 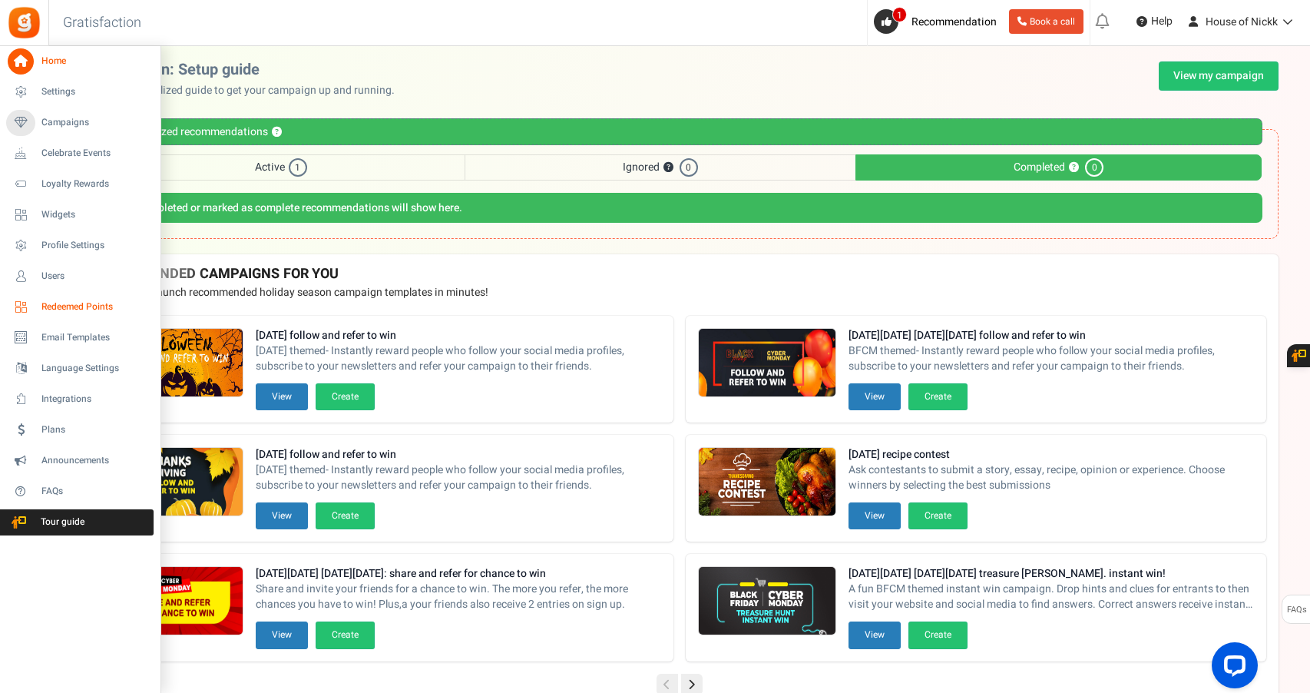 What do you see at coordinates (80, 369) in the screenshot?
I see `a: Language Settings` at bounding box center [80, 369].